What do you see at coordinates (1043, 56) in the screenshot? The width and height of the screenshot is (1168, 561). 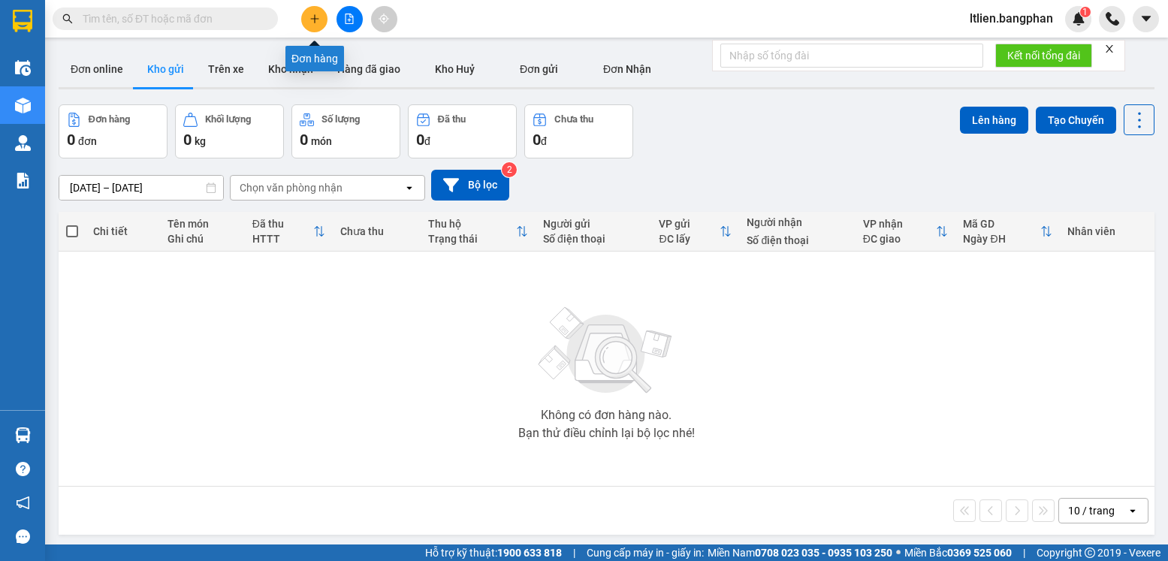 I see `span: Kết nối tổng đài` at bounding box center [1043, 56].